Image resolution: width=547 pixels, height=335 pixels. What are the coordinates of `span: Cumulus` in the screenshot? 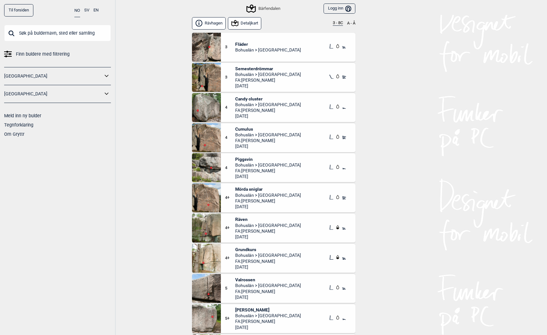 It's located at (268, 129).